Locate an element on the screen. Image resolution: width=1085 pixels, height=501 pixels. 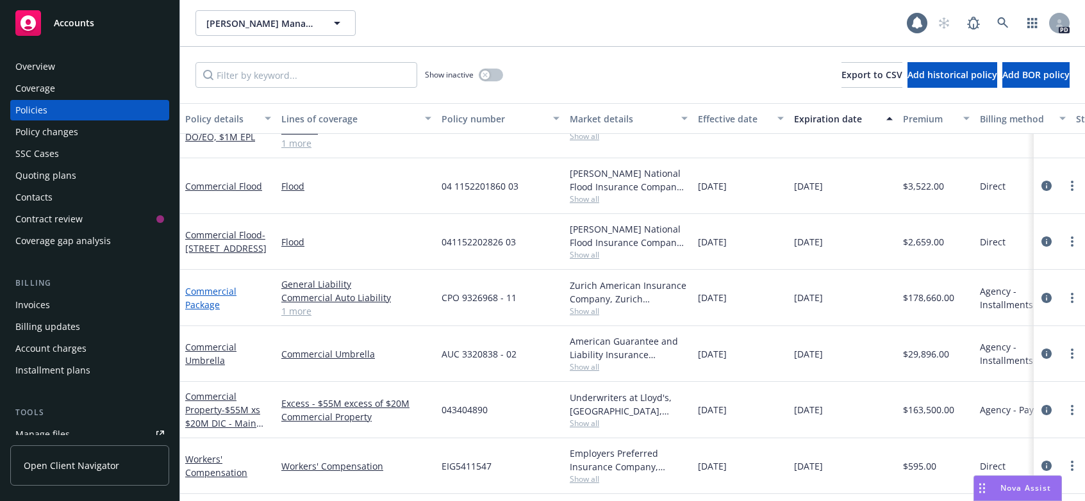
a: Accounts is located at coordinates (90, 23).